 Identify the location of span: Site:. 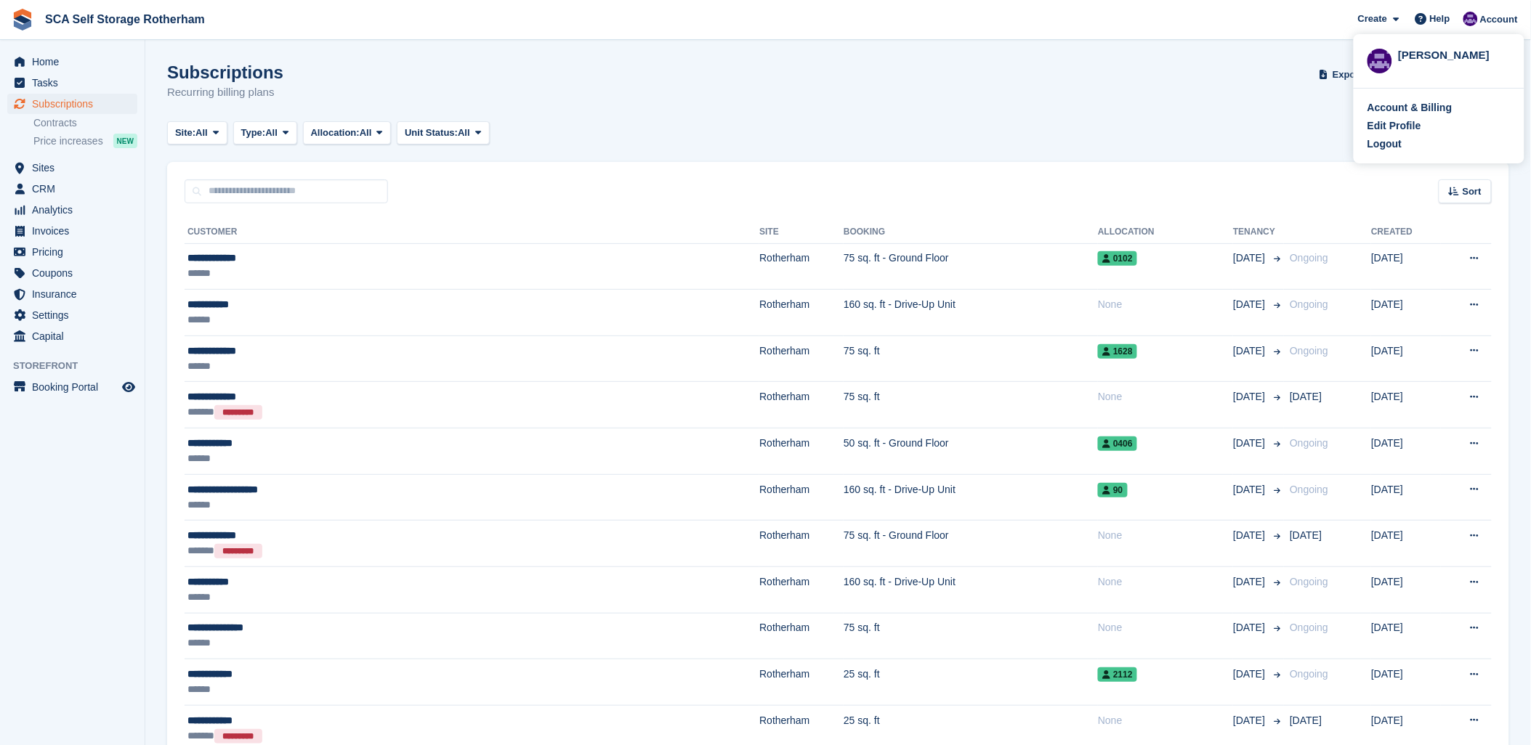
(185, 133).